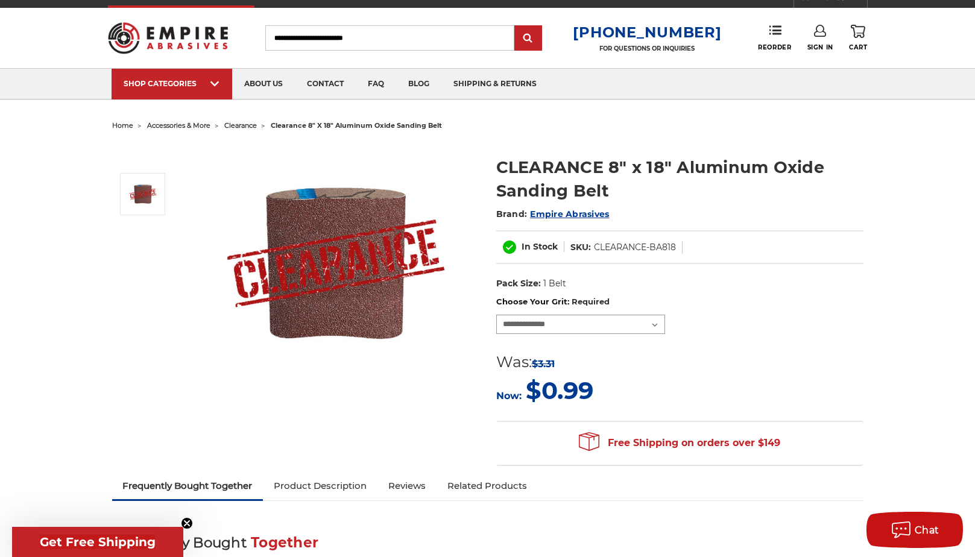 The height and width of the screenshot is (557, 975). What do you see at coordinates (320, 486) in the screenshot?
I see `a: Product Description` at bounding box center [320, 486].